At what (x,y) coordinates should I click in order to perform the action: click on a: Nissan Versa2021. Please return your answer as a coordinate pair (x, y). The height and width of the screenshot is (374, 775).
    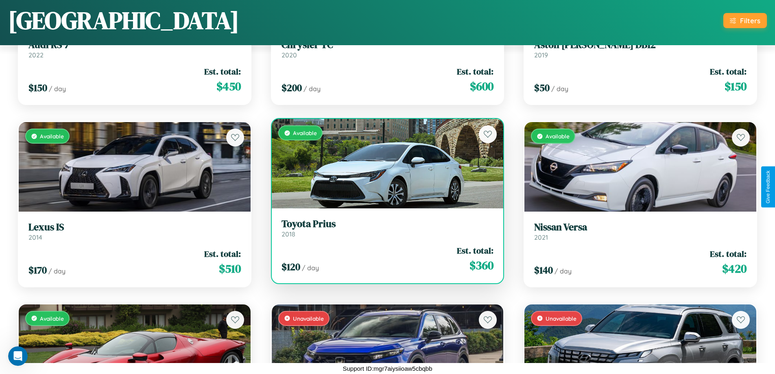
    Looking at the image, I should click on (641, 231).